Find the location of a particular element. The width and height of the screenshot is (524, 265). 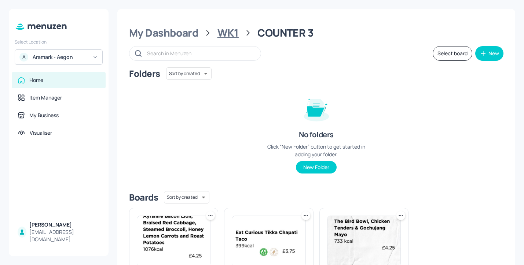

div: Boards is located at coordinates (143, 197).